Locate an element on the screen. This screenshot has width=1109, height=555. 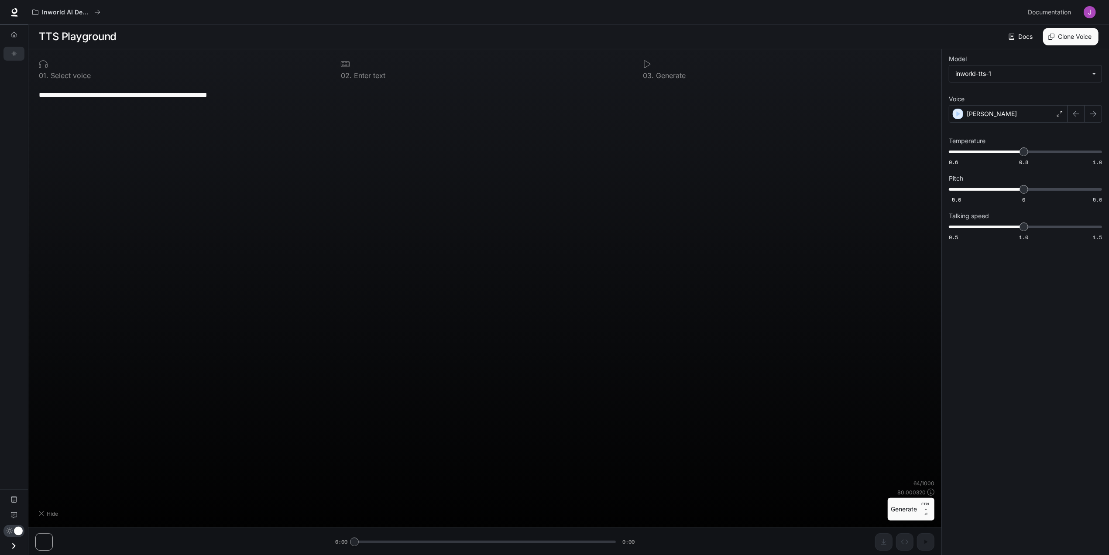
span: Dark mode toggle is located at coordinates (18, 531).